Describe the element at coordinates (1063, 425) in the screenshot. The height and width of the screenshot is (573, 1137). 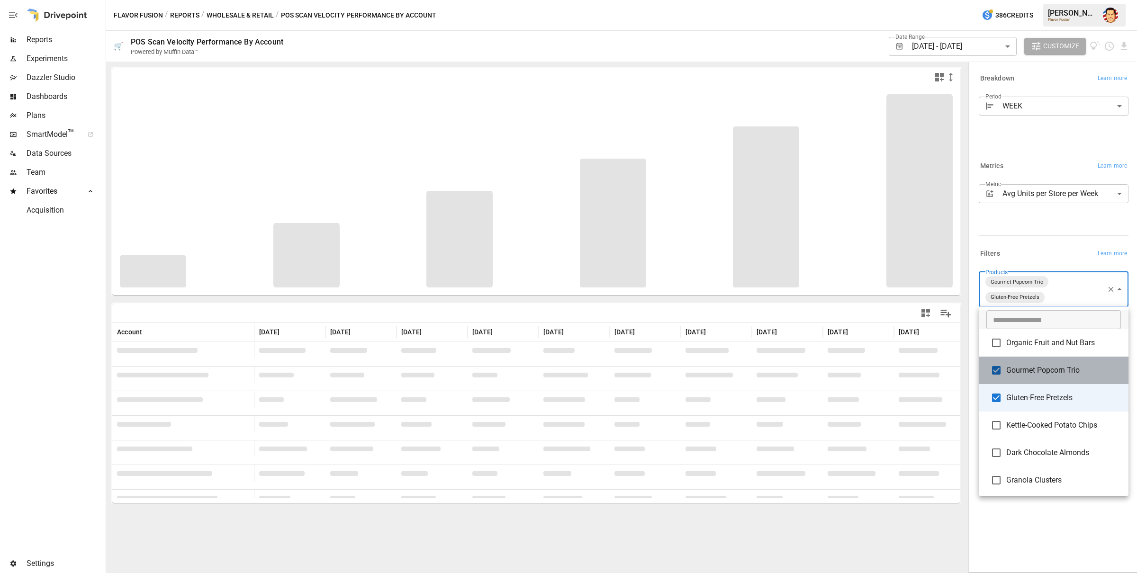
I see `span: Kettle-Cooked Potato Chips` at that location.